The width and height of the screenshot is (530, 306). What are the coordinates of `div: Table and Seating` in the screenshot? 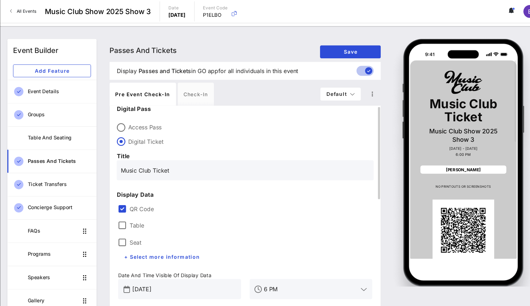 It's located at (71, 129).